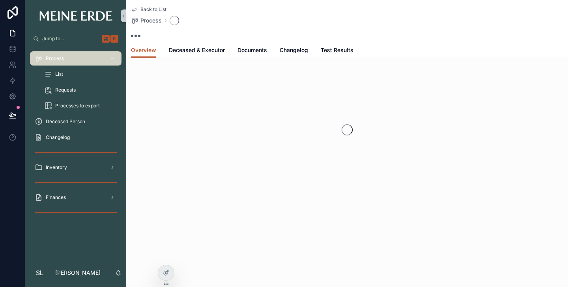 Image resolution: width=568 pixels, height=287 pixels. Describe the element at coordinates (80, 90) in the screenshot. I see `a: Requests` at that location.